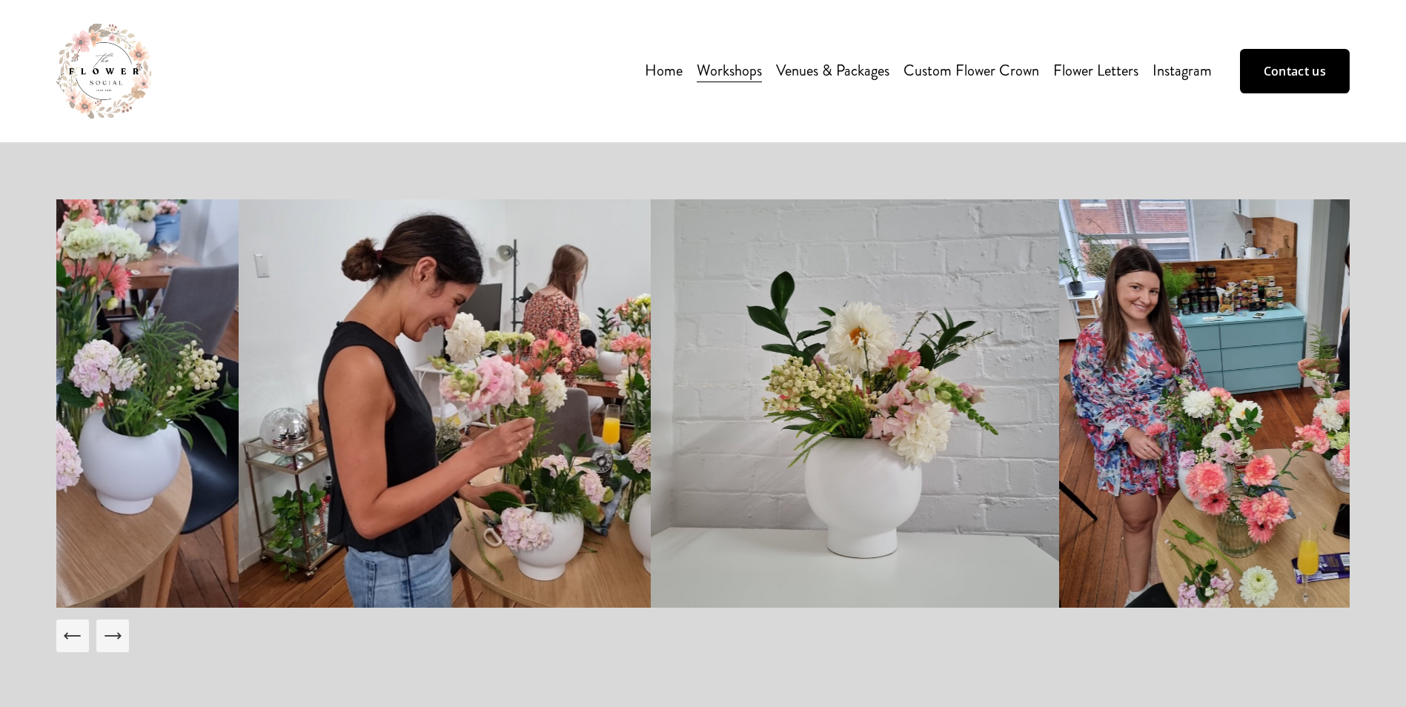 The width and height of the screenshot is (1406, 707). What do you see at coordinates (445, 403) in the screenshot?
I see `img: Screenshot_20230624_144952_Gallery.jpg` at bounding box center [445, 403].